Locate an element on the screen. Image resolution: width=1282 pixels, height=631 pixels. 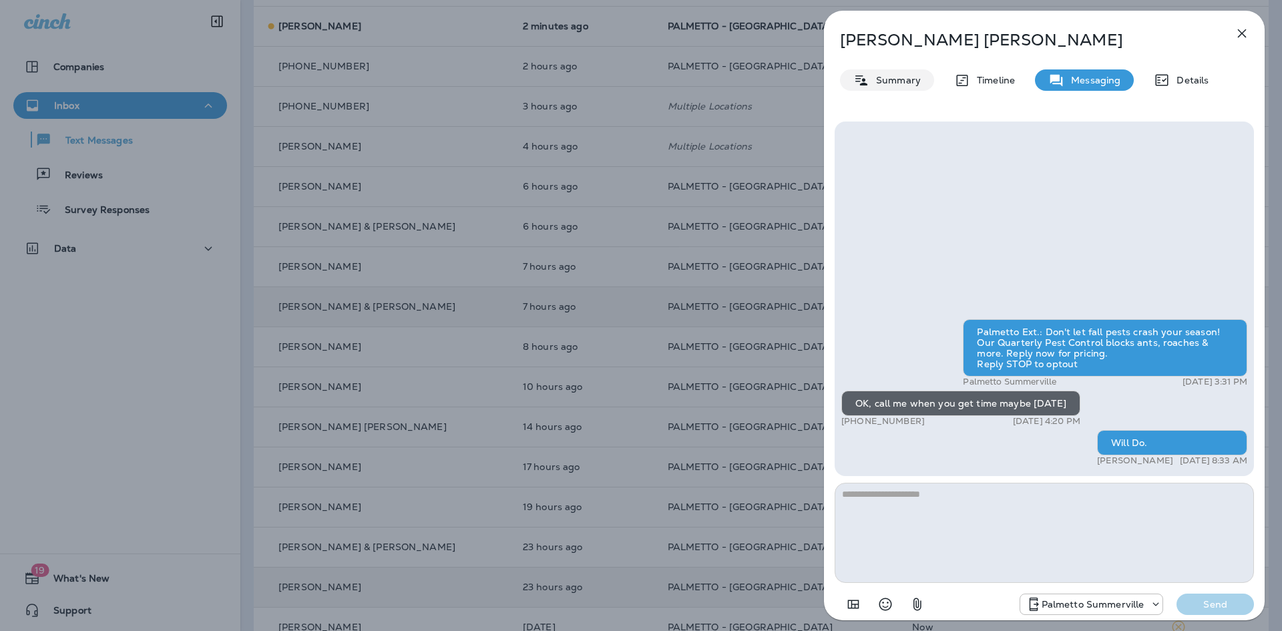
p: Details is located at coordinates (1189, 80).